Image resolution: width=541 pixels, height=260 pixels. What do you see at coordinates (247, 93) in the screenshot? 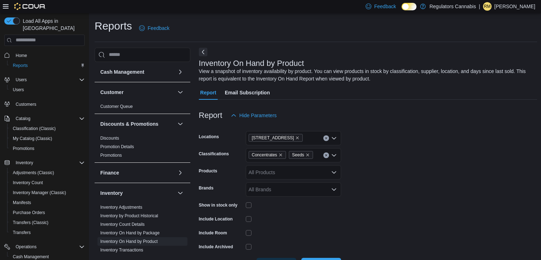
I see `span: Email Subscription` at bounding box center [247, 93].